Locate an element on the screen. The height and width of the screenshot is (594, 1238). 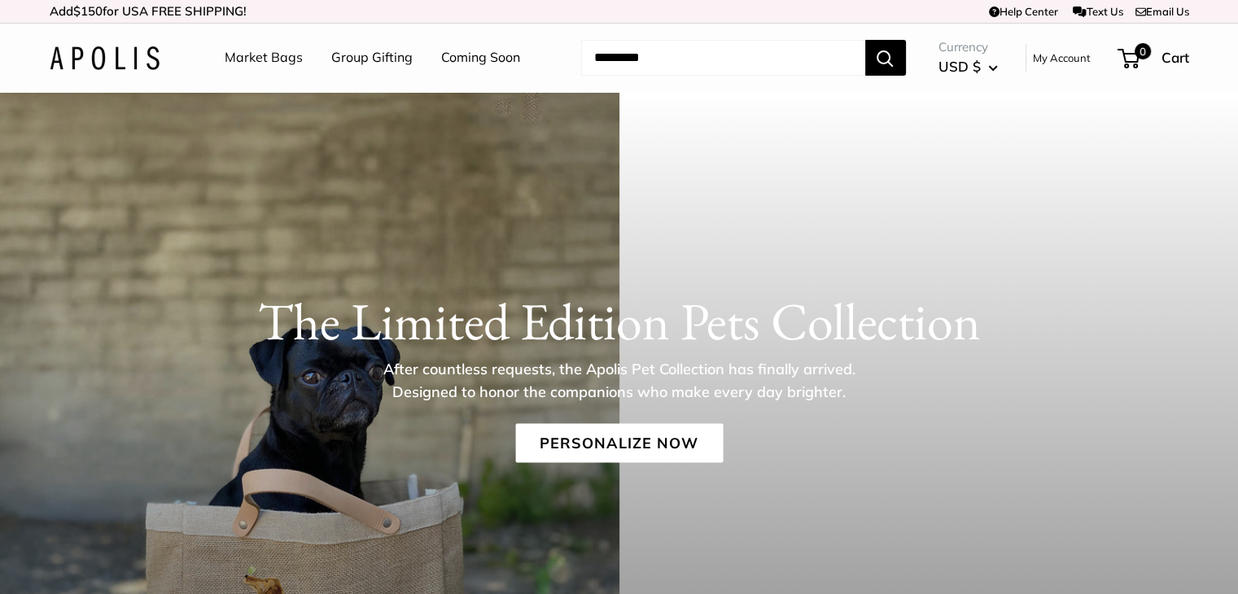
a: Personalize Now is located at coordinates (619, 444).